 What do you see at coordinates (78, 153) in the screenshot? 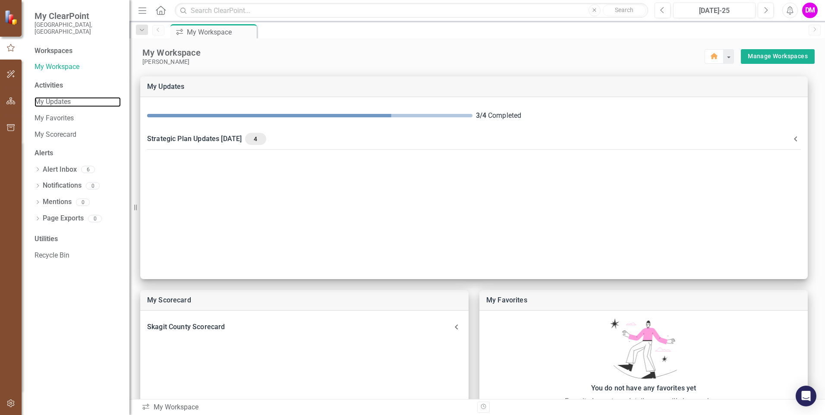
I see `div: Alerts` at bounding box center [78, 153].